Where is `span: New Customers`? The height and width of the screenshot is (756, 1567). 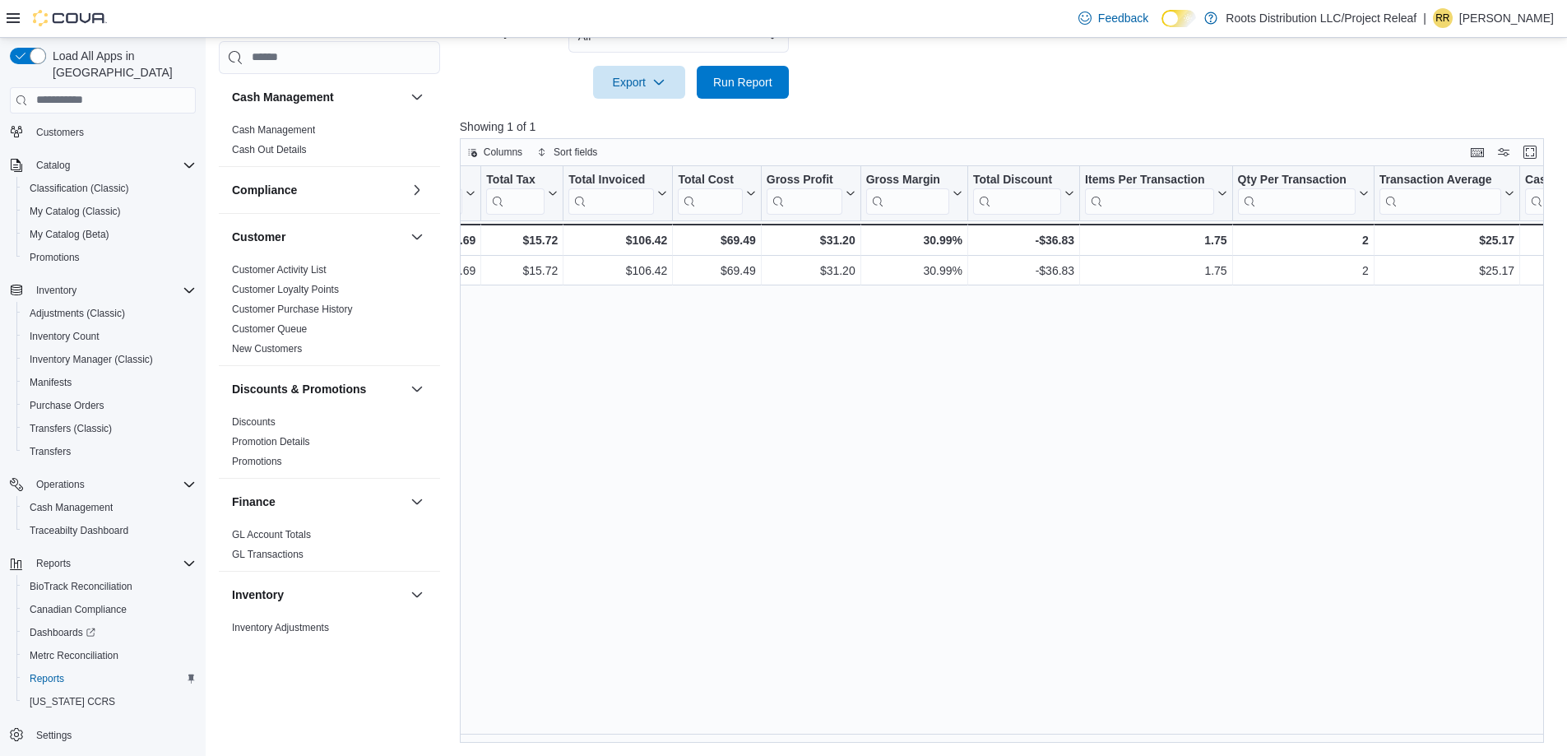 span: New Customers is located at coordinates (266, 349).